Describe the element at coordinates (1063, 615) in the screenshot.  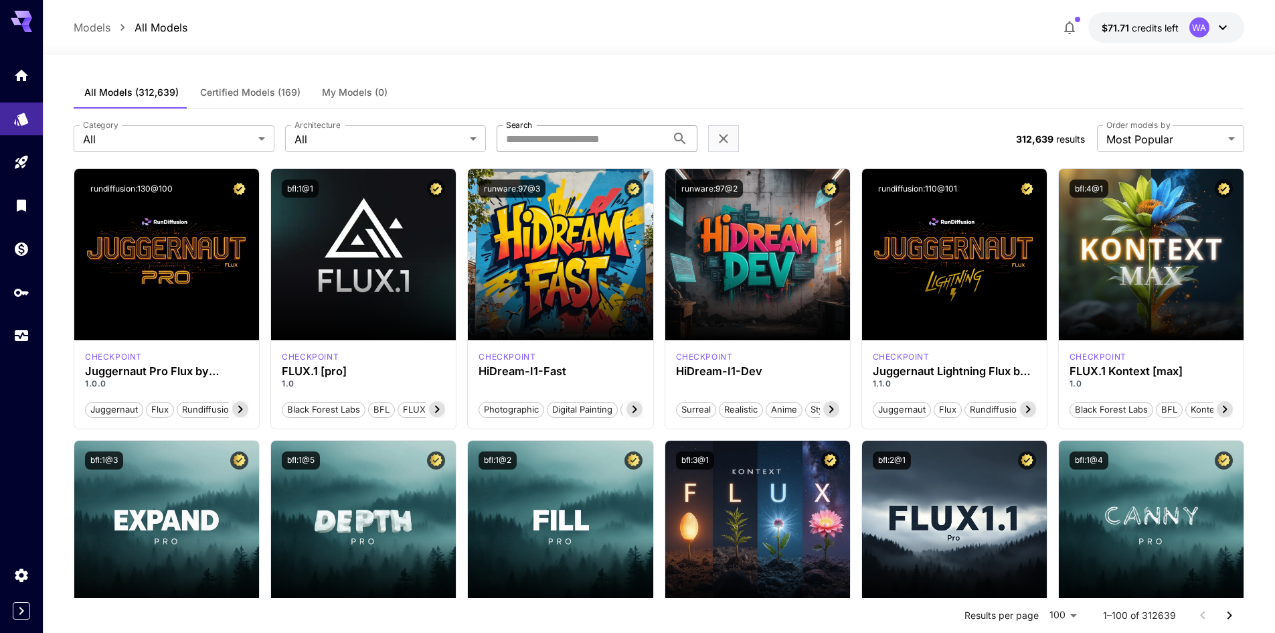
I see `div: 100` at that location.